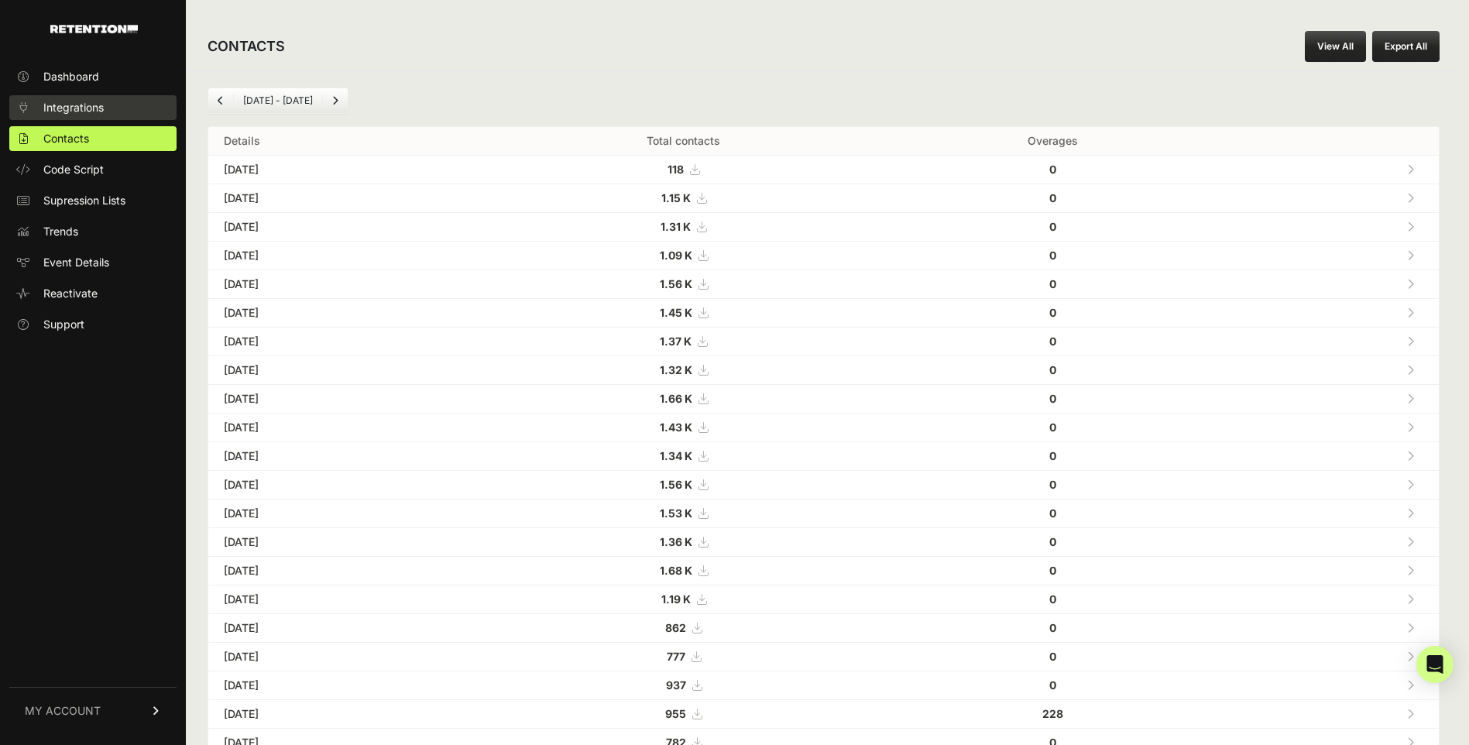 The image size is (1469, 745). I want to click on a: 777, so click(684, 656).